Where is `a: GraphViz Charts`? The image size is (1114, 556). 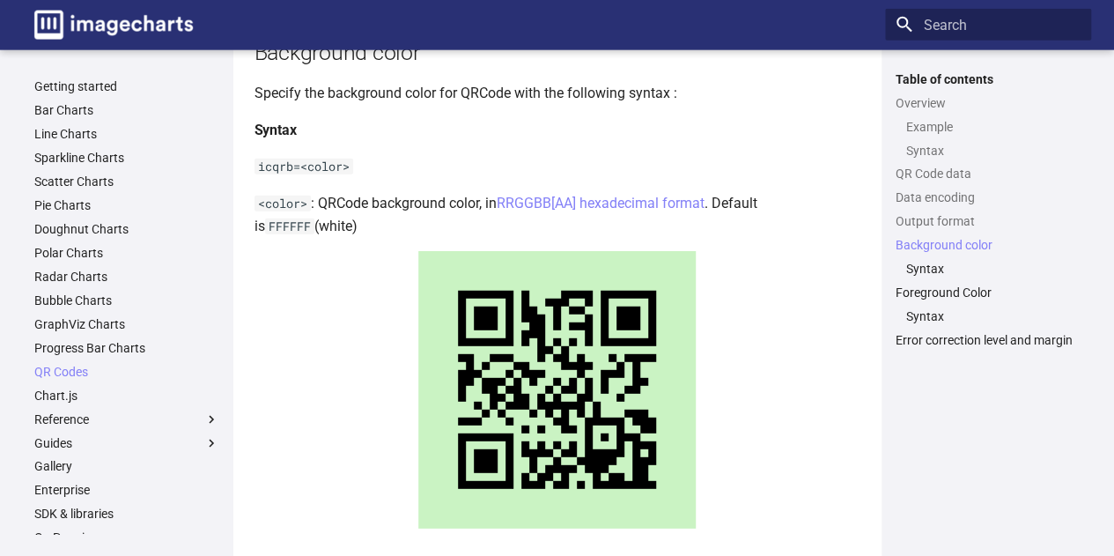
a: GraphViz Charts is located at coordinates (127, 324).